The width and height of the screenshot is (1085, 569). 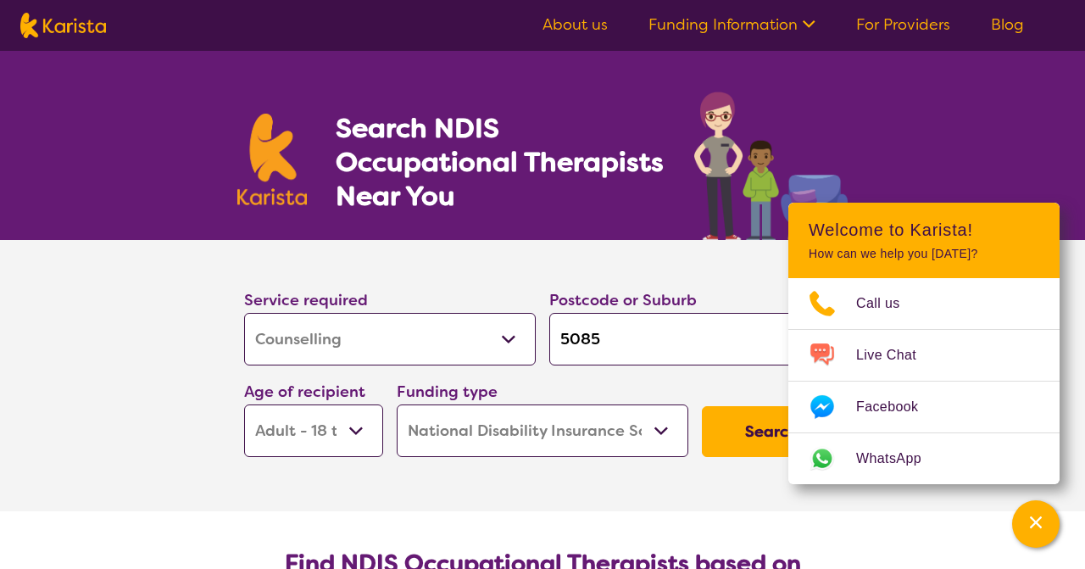 What do you see at coordinates (924, 230) in the screenshot?
I see `h2: Welcome to Karista!` at bounding box center [924, 230].